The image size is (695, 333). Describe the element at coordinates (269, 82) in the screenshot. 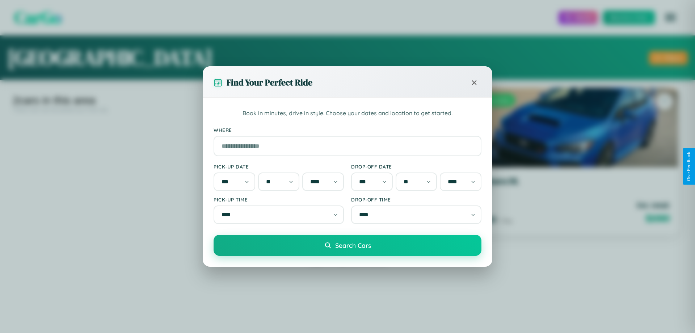

I see `h3: Find Your Perfect Ride` at that location.